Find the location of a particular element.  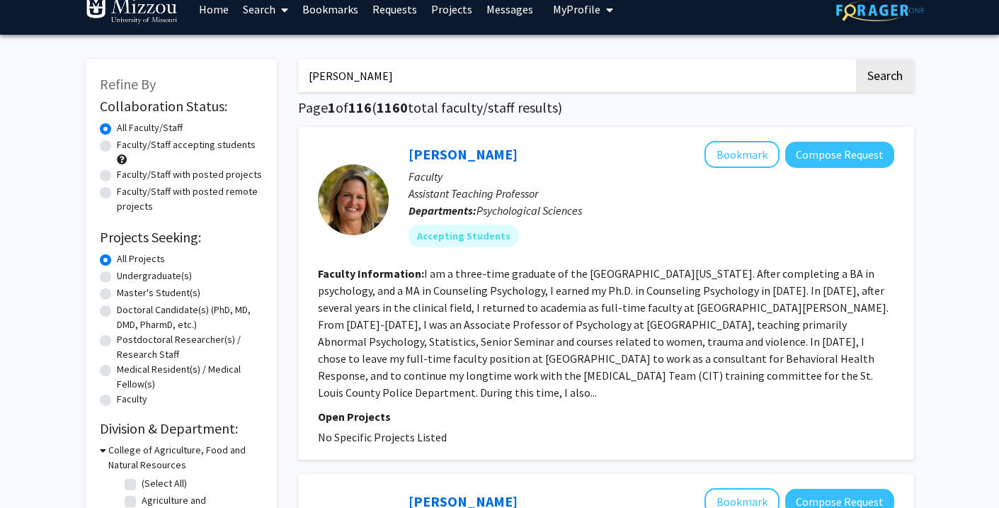

button: Search is located at coordinates (885, 76).